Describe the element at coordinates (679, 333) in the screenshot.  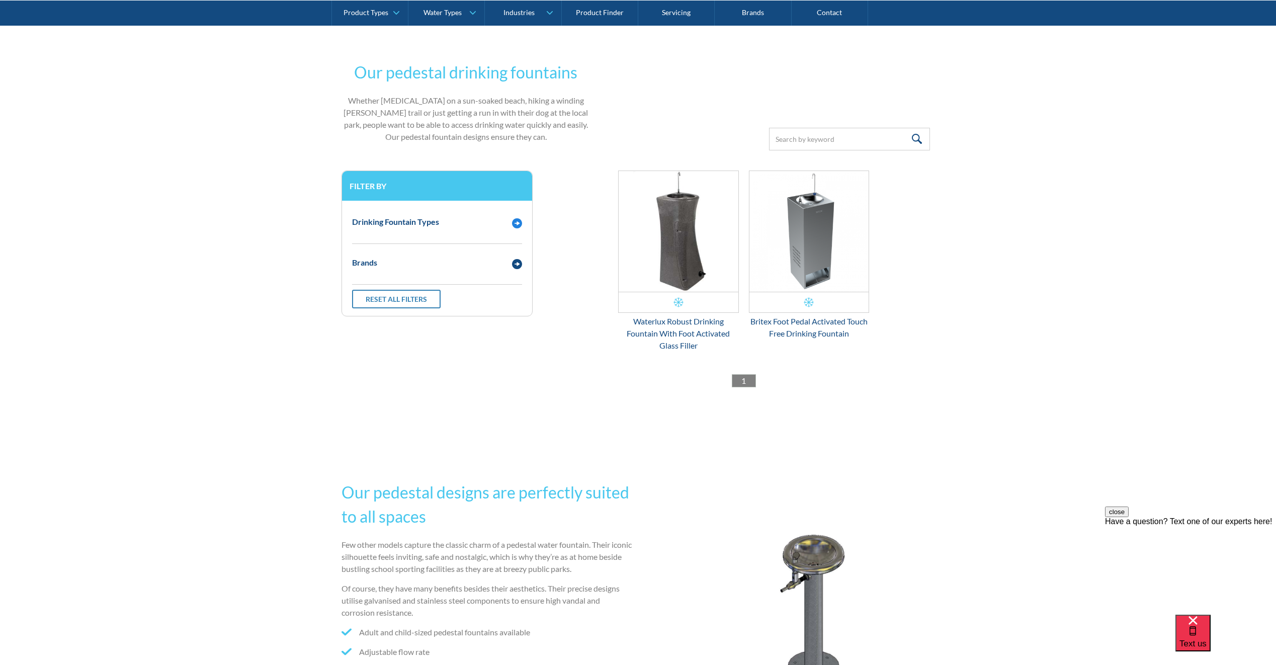
I see `div: Waterlux Robust Drinking Fountain With Foot Activated Glass Filler` at that location.